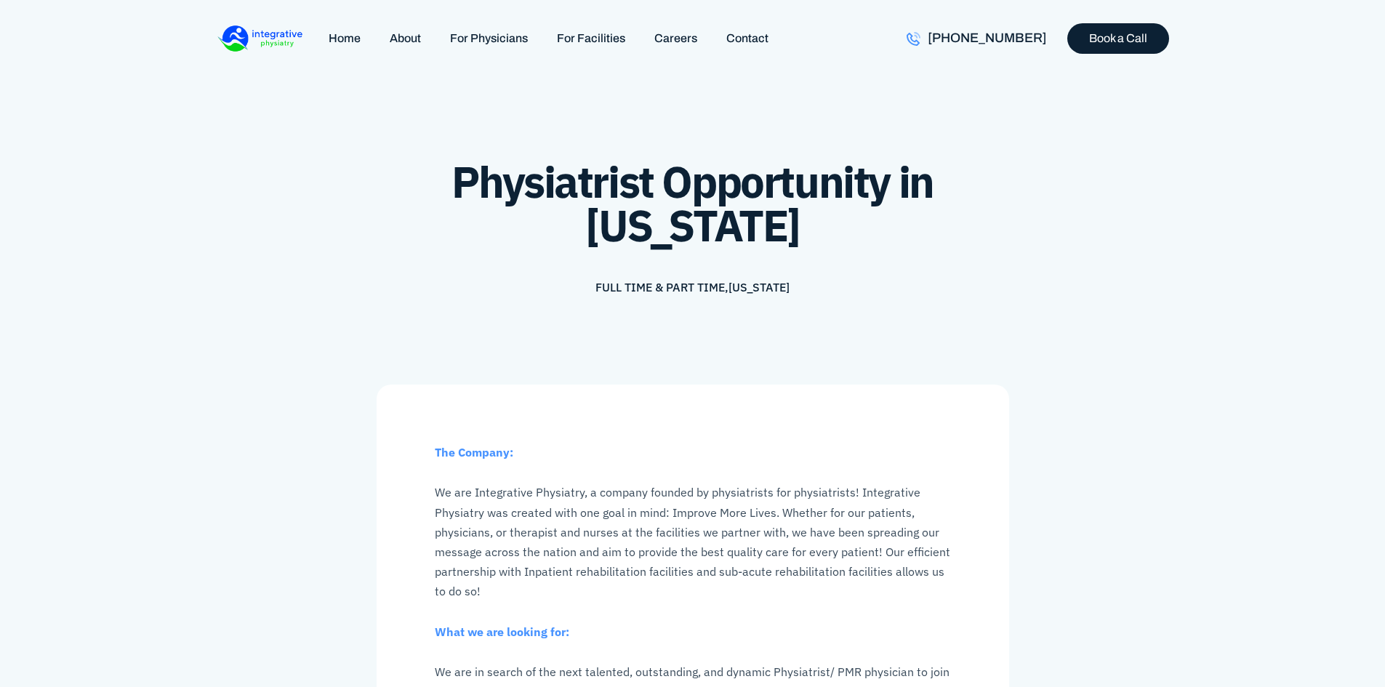 Image resolution: width=1385 pixels, height=687 pixels. I want to click on a: Home, so click(345, 38).